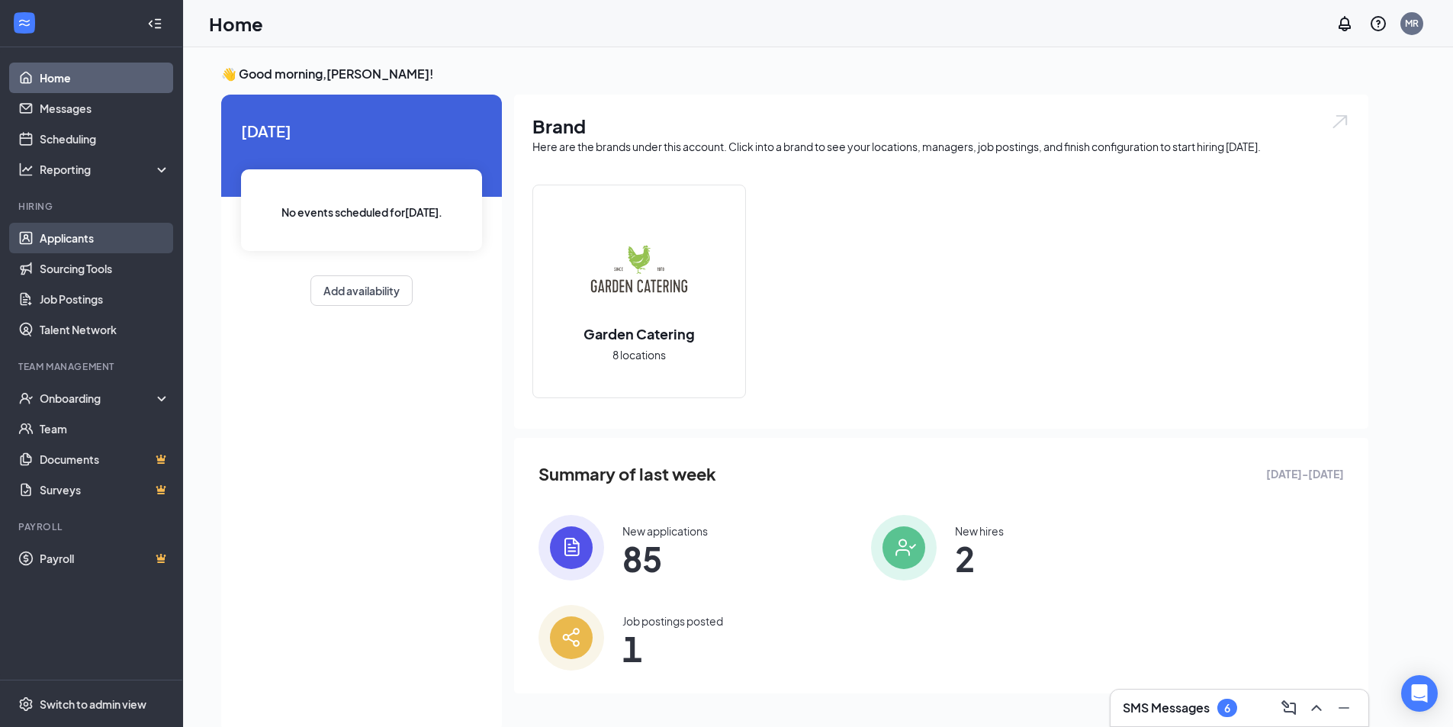 This screenshot has width=1453, height=727. Describe the element at coordinates (1345, 24) in the screenshot. I see `svg: Notifications` at that location.